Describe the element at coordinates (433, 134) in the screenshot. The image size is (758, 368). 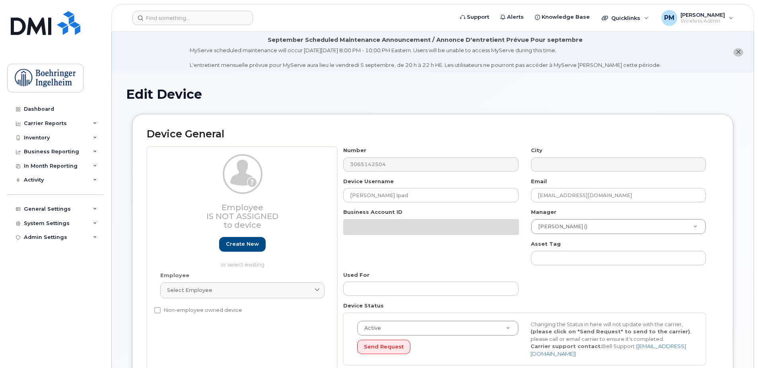
I see `h2: Device General` at that location.